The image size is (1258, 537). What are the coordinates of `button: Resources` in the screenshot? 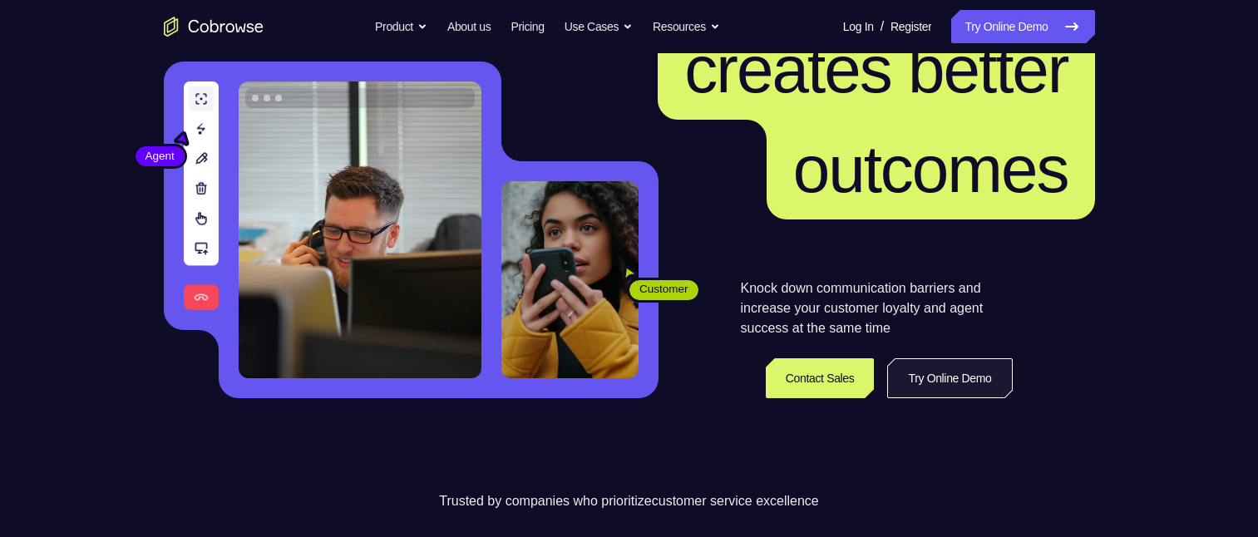 It's located at (686, 27).